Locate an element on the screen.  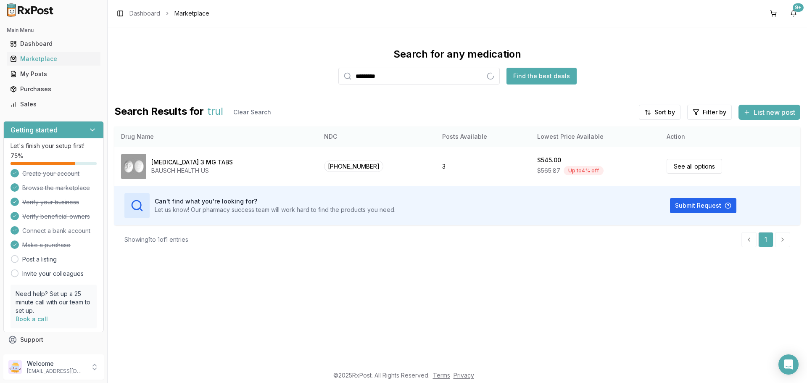
span: Make a purchase is located at coordinates (46, 245).